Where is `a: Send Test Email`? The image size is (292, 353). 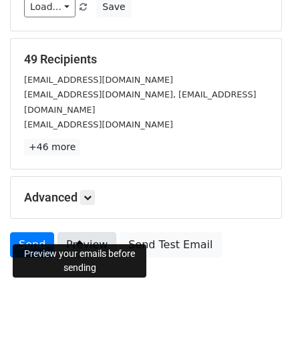
a: Send Test Email is located at coordinates (170, 245).